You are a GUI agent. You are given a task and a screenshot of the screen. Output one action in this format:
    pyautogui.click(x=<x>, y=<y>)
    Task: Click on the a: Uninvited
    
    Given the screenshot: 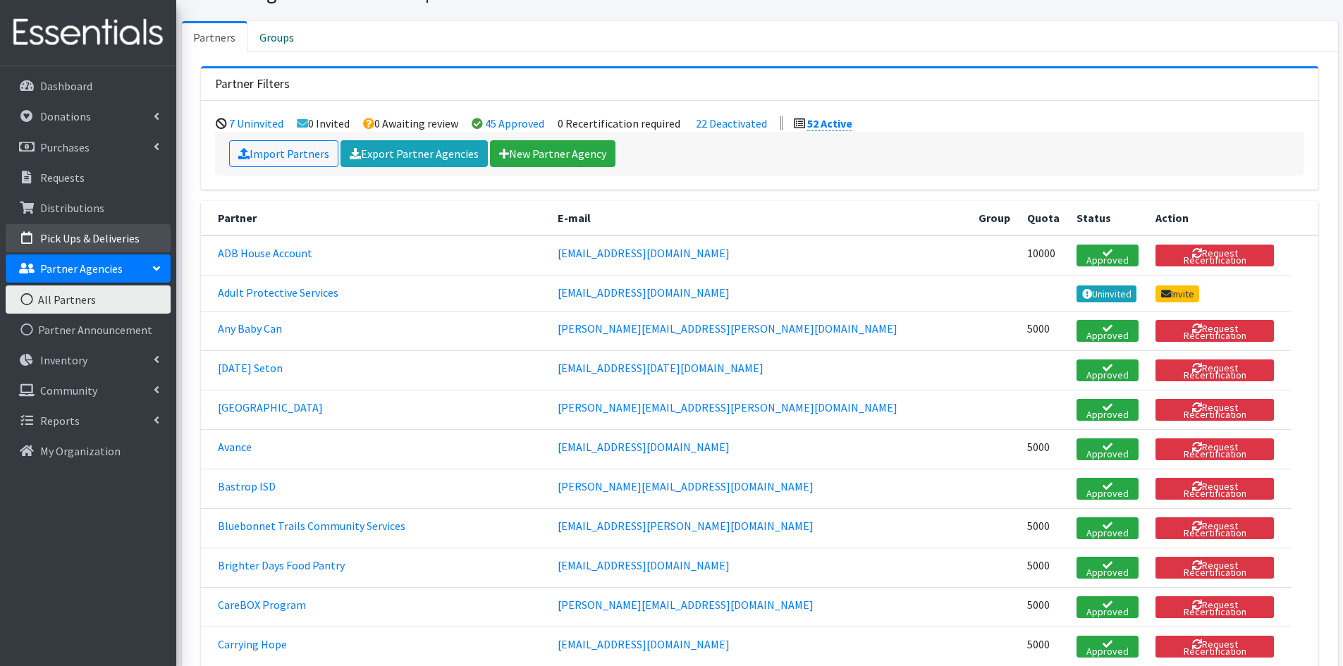 What is the action you would take?
    pyautogui.click(x=1106, y=294)
    